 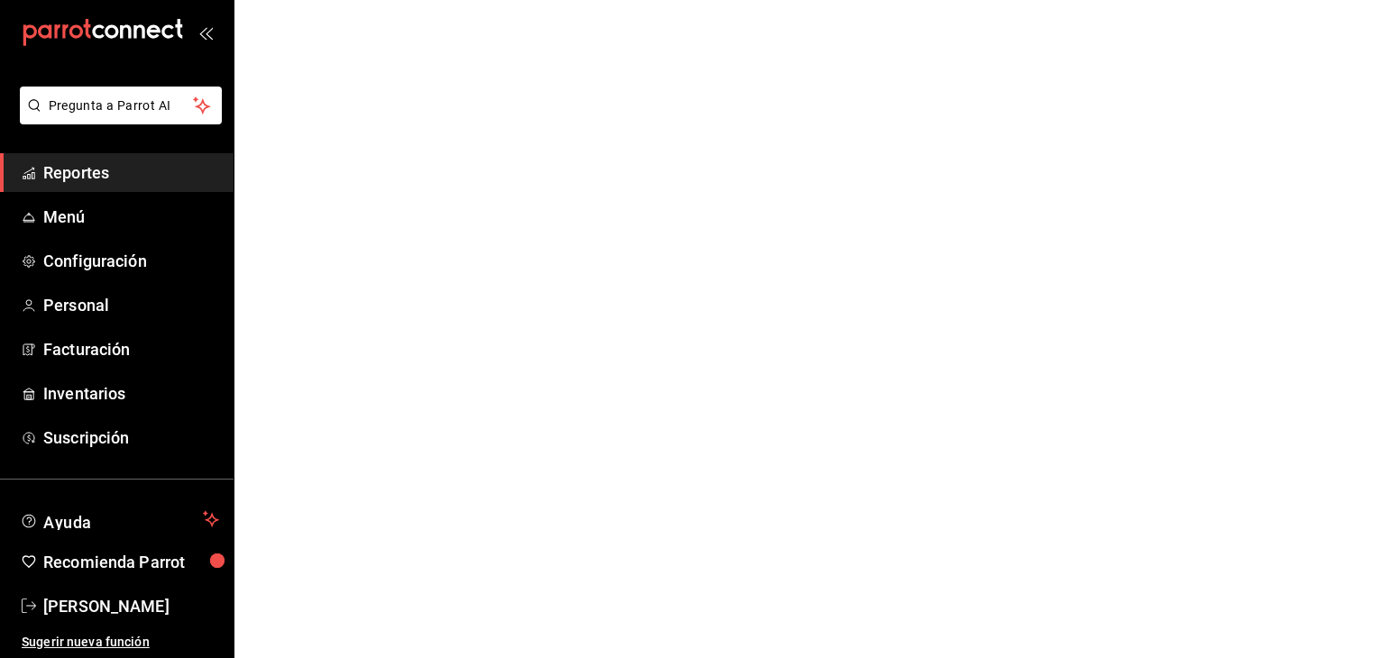 What do you see at coordinates (121, 106) in the screenshot?
I see `span: Pregunta a Parrot AI` at bounding box center [121, 106].